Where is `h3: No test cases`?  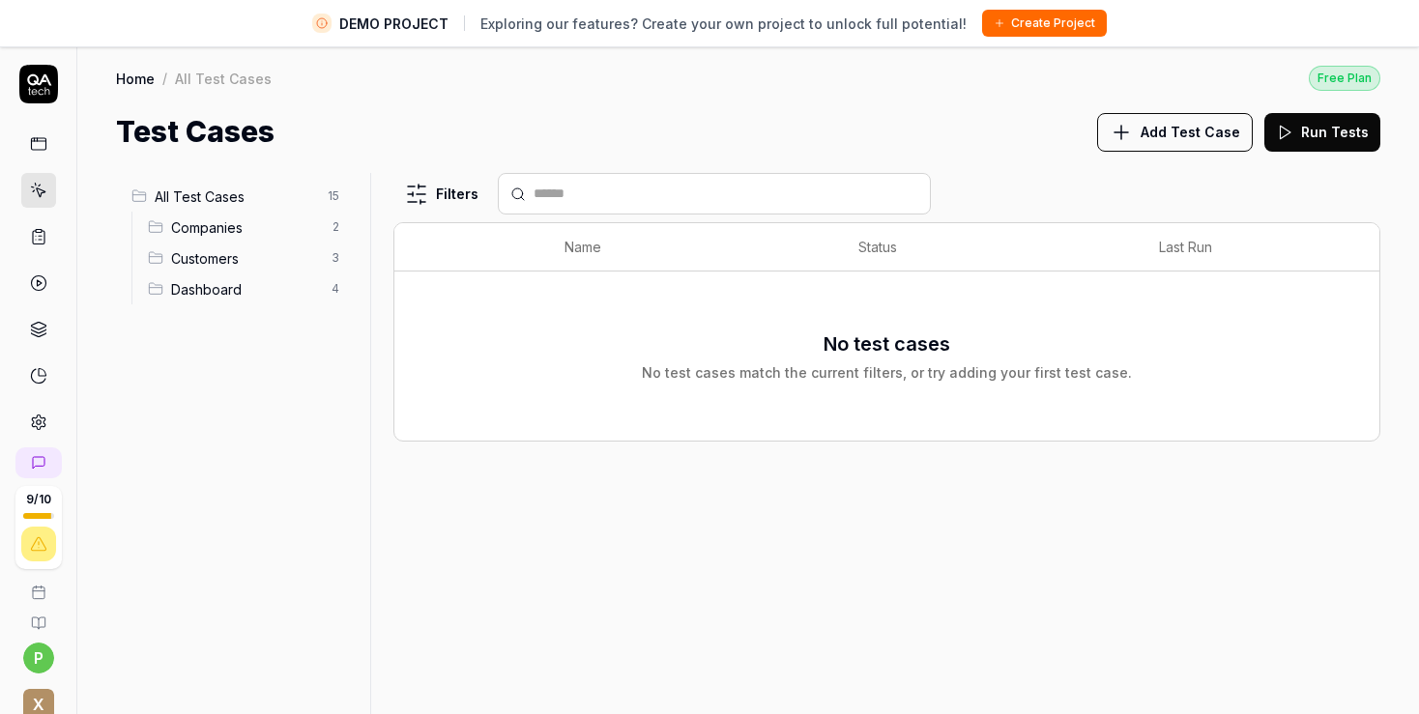 h3: No test cases is located at coordinates (886, 344).